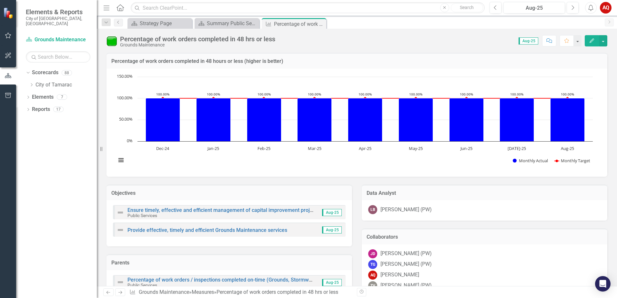  What do you see at coordinates (415, 148) in the screenshot?
I see `text: May-25` at bounding box center [415, 148].